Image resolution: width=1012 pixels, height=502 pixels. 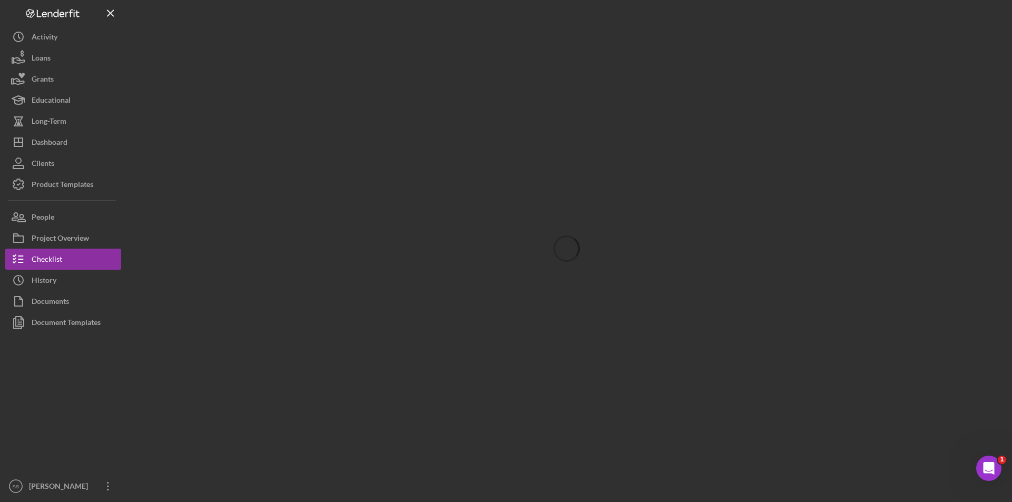 What do you see at coordinates (62, 186) in the screenshot?
I see `div: Product Templates` at bounding box center [62, 186].